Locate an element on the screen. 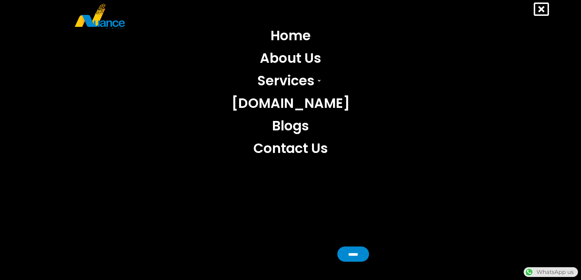  a: Home is located at coordinates (291, 36).